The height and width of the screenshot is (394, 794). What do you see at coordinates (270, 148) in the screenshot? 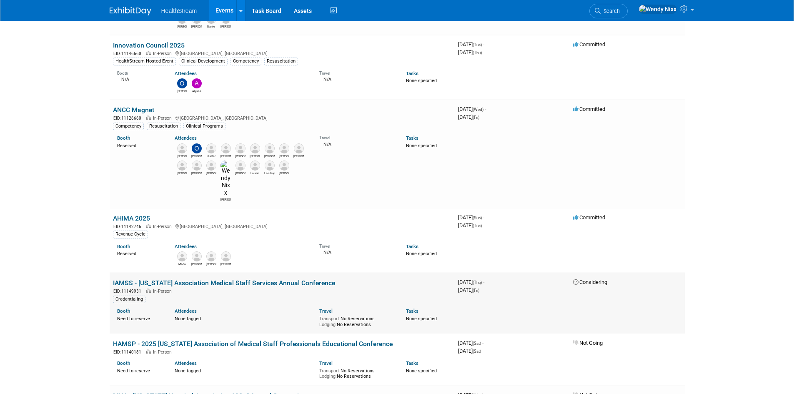
I see `img: Karen Sutton` at bounding box center [270, 148].